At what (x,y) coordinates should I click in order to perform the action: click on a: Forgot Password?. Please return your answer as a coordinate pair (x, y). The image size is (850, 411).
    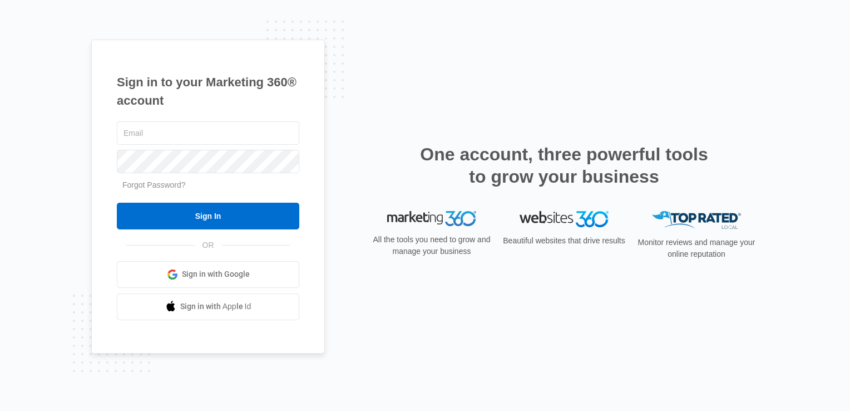
    Looking at the image, I should click on (154, 185).